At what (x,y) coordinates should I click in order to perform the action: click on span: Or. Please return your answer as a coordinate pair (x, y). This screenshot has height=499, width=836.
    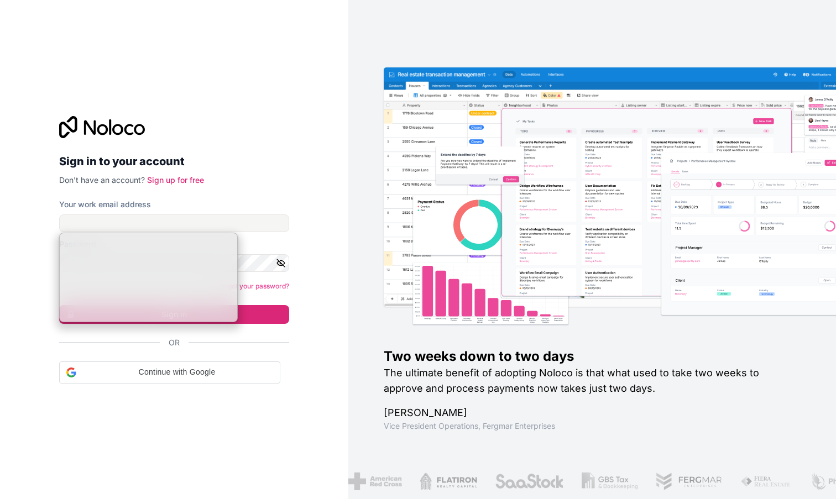
    Looking at the image, I should click on (174, 343).